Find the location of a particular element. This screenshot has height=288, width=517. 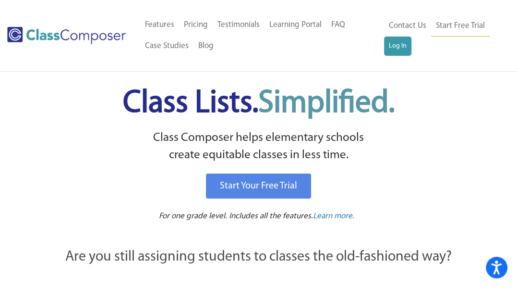

a: Learning Portal is located at coordinates (295, 25).